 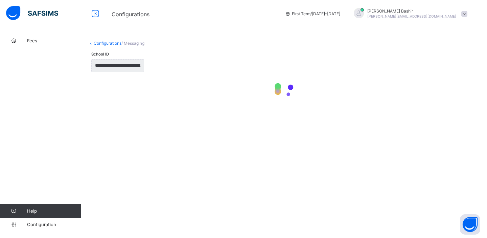 I want to click on a: Configurations, so click(x=108, y=43).